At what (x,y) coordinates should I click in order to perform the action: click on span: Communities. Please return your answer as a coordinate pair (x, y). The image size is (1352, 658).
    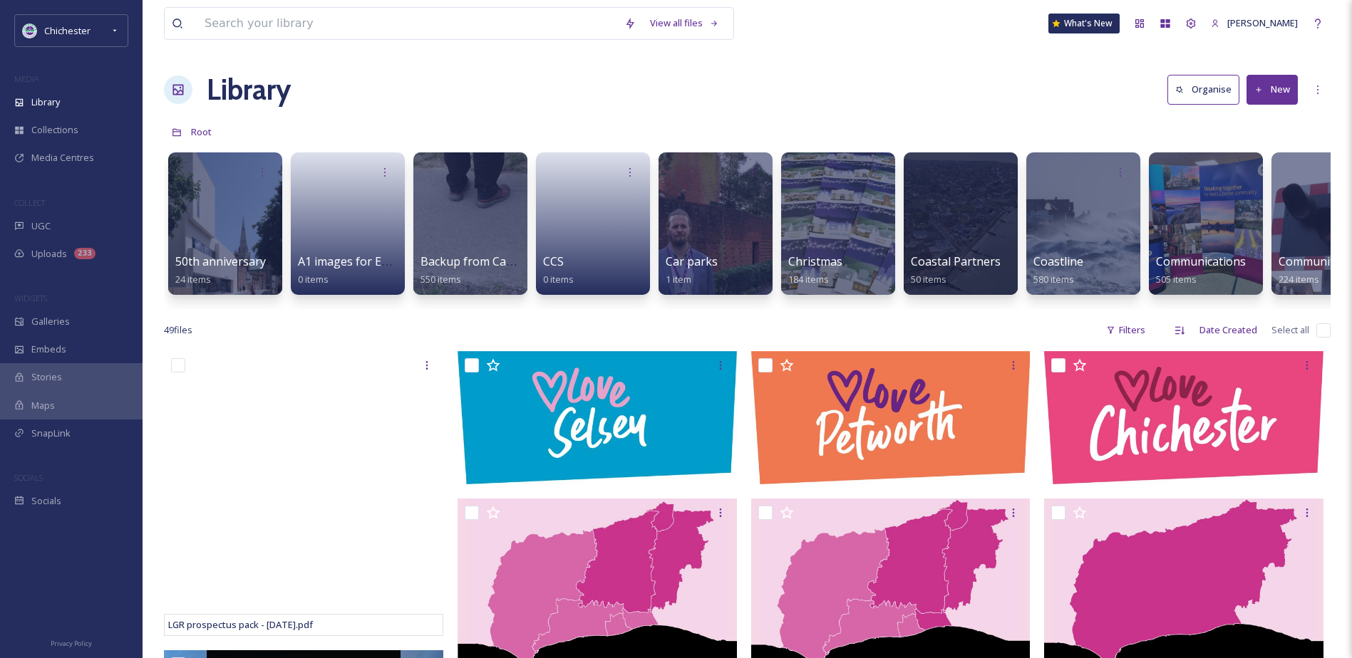
    Looking at the image, I should click on (1313, 262).